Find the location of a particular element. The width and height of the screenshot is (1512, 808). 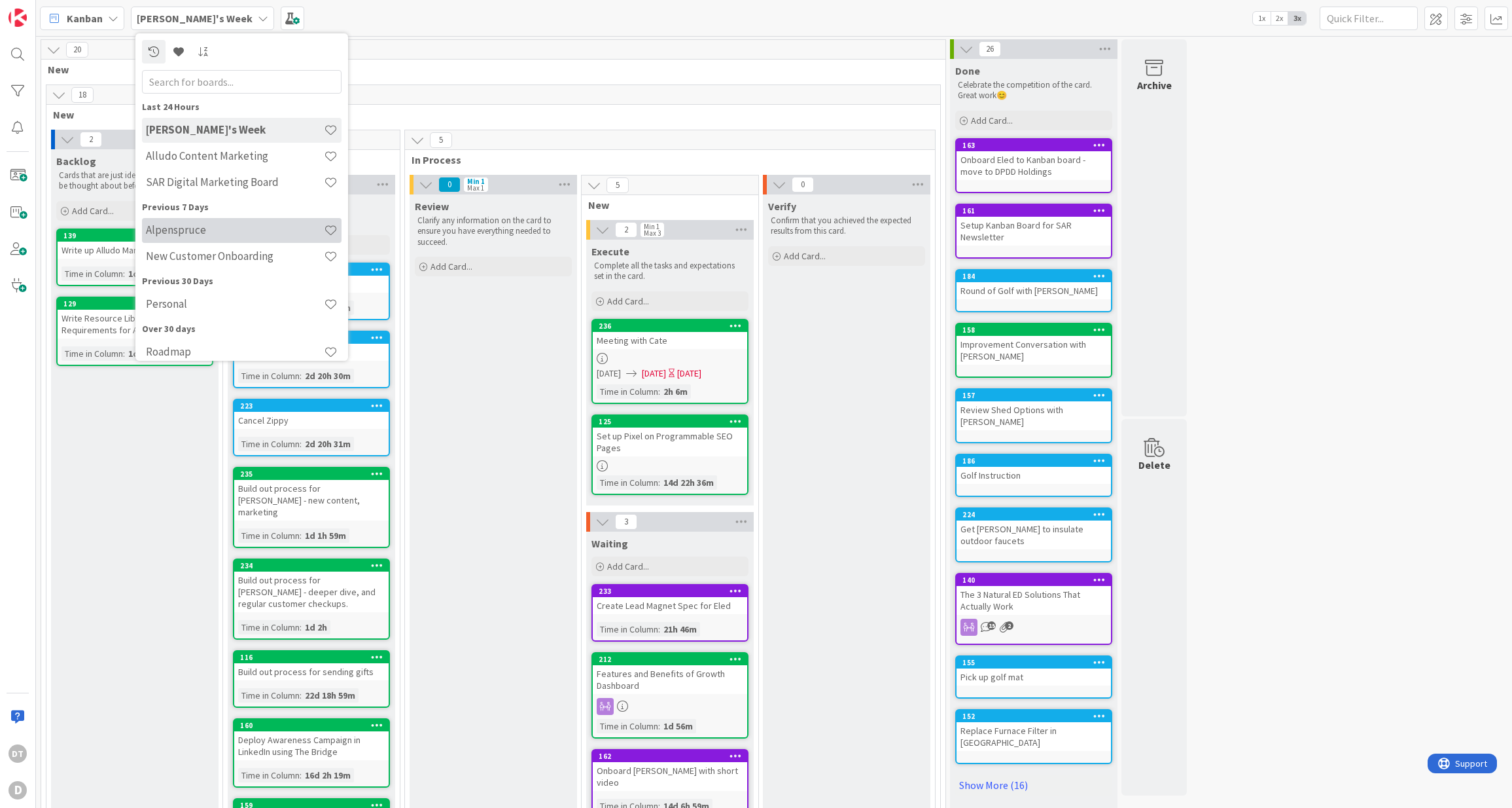

div: 163Onboard Eled to Kanban board - move to DPDD Holdings is located at coordinates (1034, 160).